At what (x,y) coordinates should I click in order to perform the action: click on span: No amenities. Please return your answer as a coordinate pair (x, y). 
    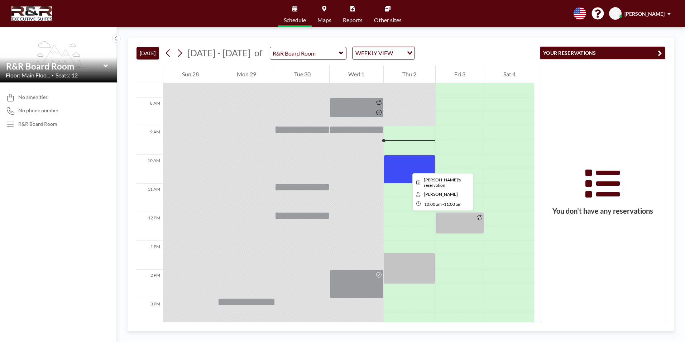
    Looking at the image, I should click on (33, 97).